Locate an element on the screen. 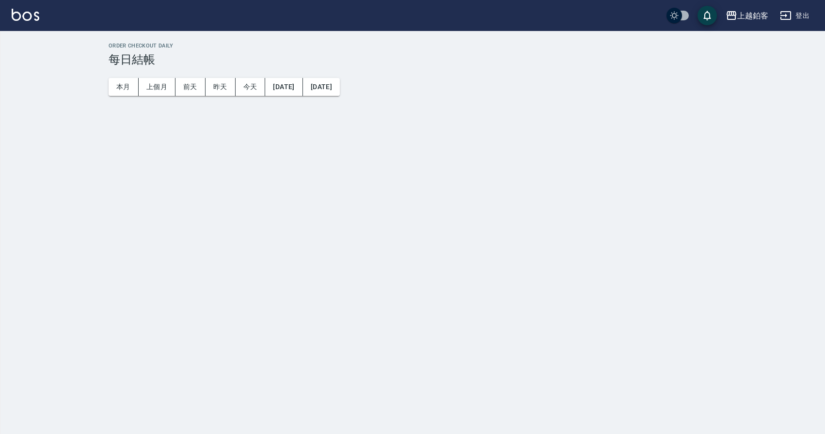 Image resolution: width=825 pixels, height=434 pixels. div: 上越鉑客 is located at coordinates (753, 16).